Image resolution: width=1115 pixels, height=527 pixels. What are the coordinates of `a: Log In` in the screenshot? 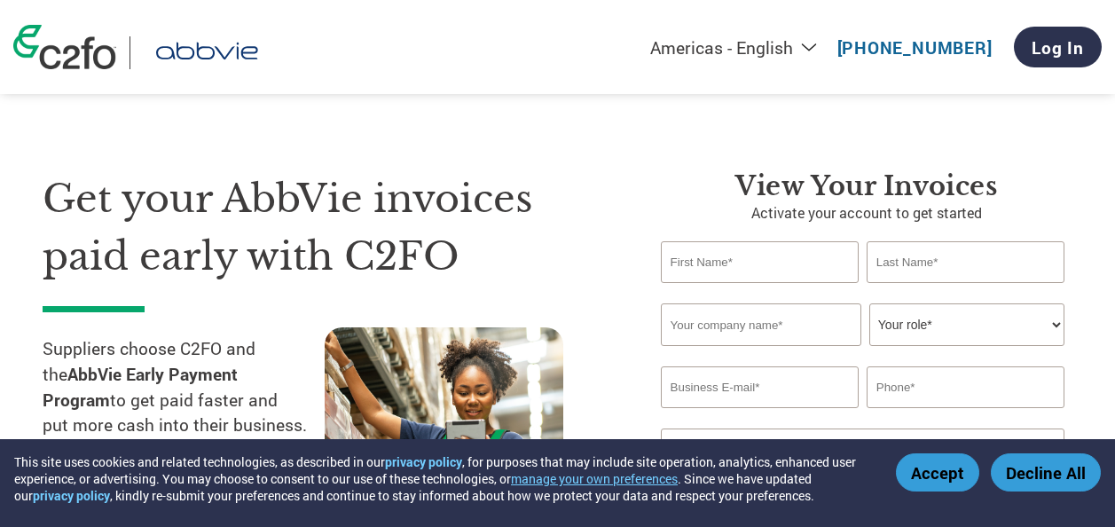 It's located at (1057, 47).